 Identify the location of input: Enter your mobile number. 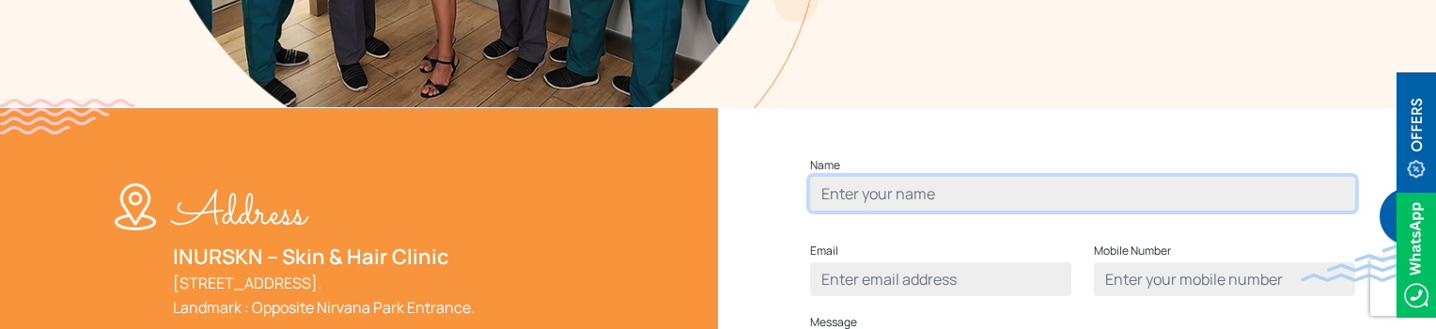
(1224, 279).